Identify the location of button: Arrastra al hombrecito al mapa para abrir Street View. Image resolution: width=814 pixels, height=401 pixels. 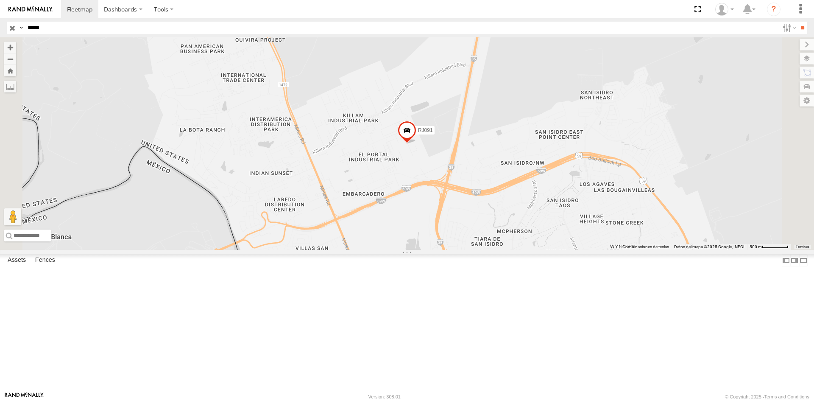
(13, 217).